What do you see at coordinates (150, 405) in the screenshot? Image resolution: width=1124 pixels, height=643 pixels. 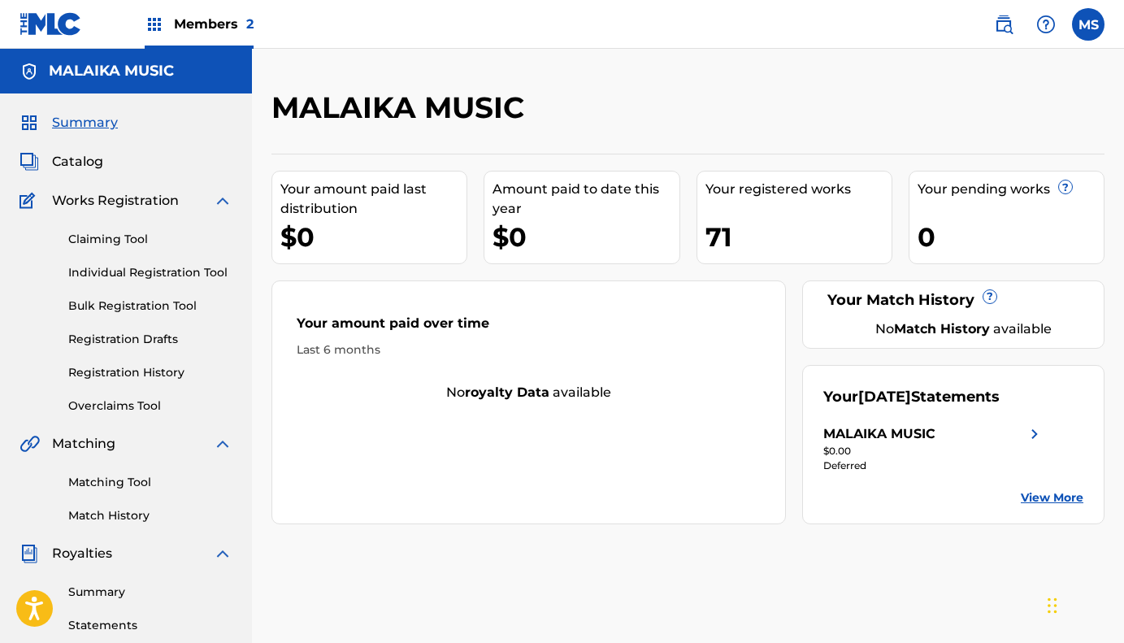 I see `a: Overclaims Tool` at bounding box center [150, 405].